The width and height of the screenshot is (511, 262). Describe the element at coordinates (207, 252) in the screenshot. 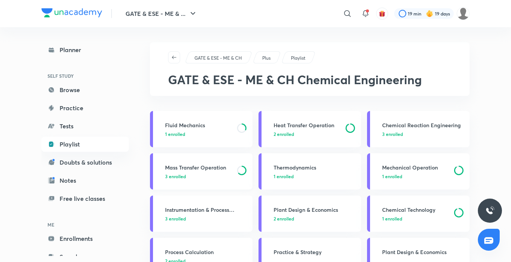

I see `h3: Process Calculation` at that location.